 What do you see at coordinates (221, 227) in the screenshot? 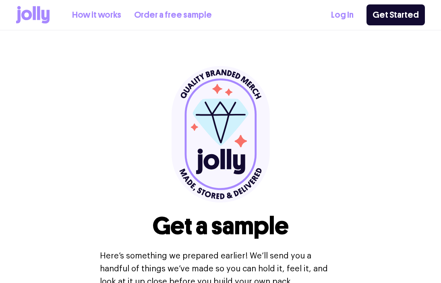
I see `h1: Get a sample` at bounding box center [221, 227].